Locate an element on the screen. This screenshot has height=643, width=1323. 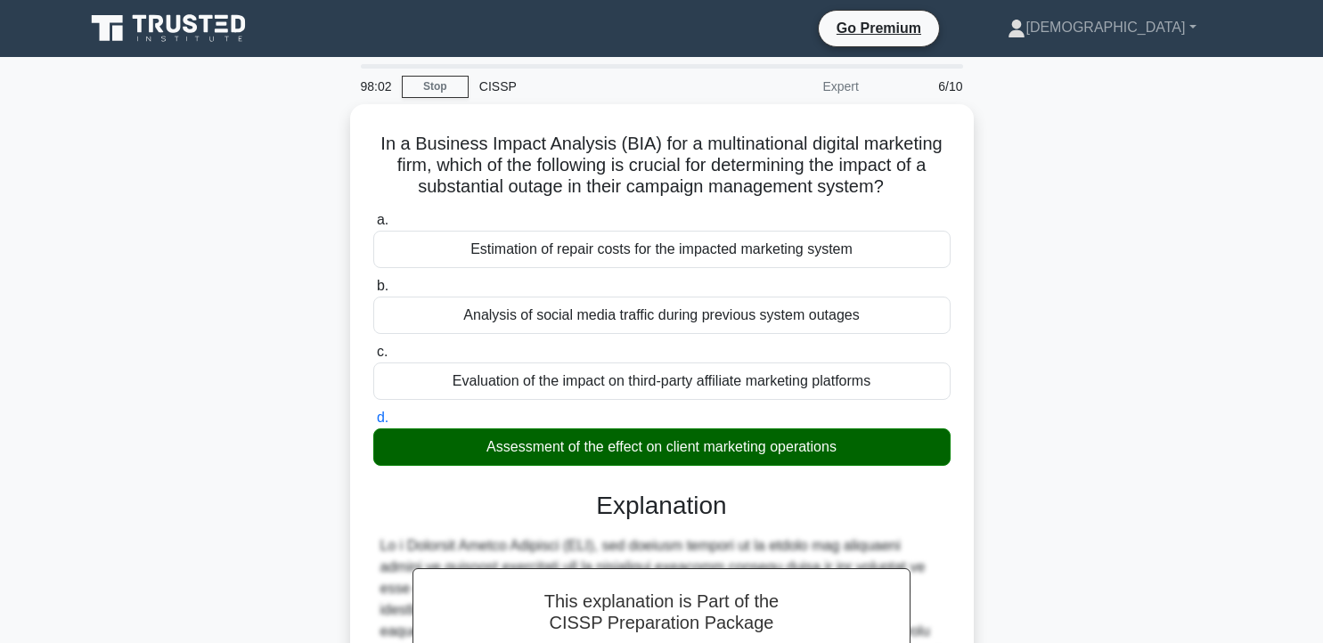
a: Go Premium is located at coordinates (878, 28).